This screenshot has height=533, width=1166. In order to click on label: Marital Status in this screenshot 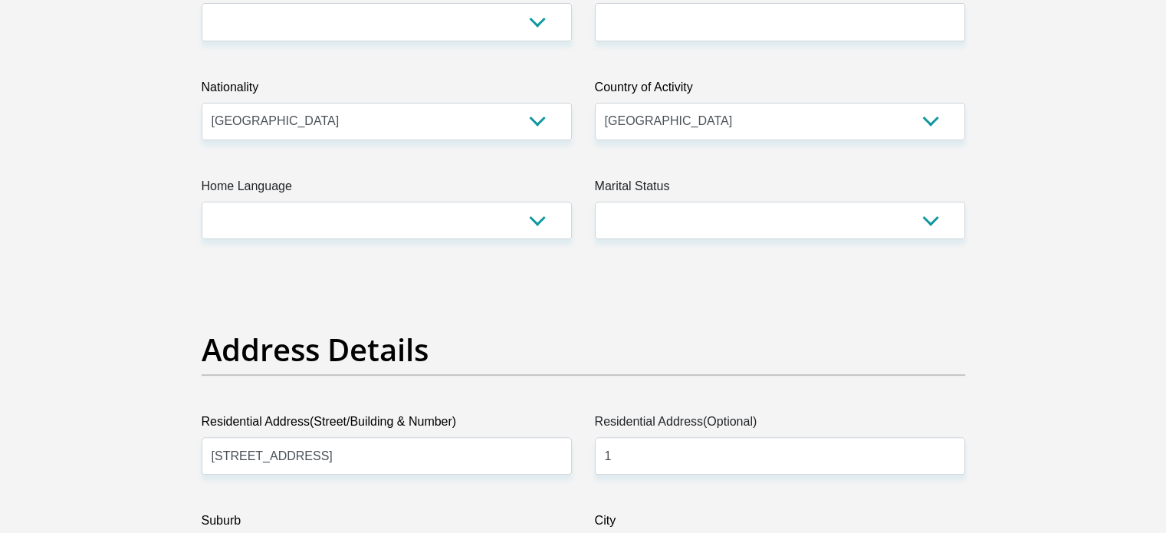, I will do `click(780, 189)`.